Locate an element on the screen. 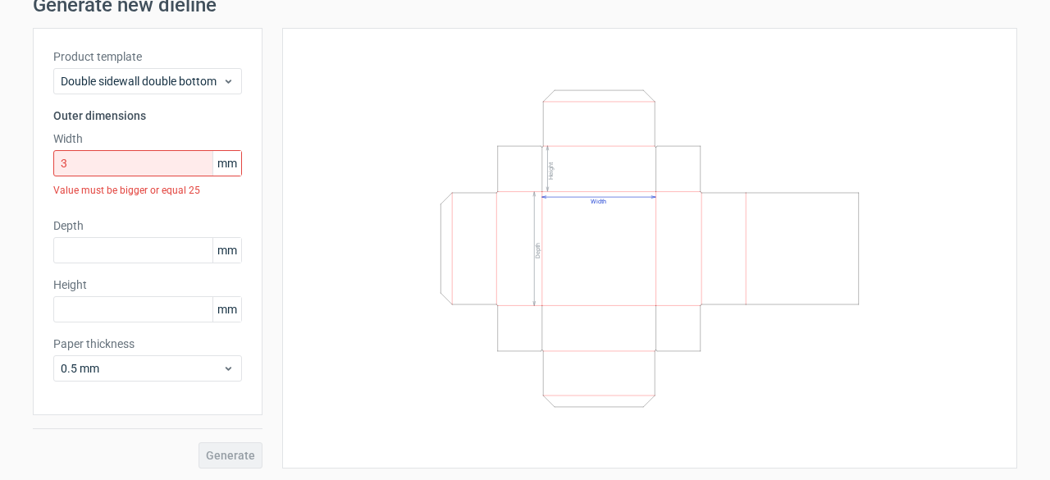 Image resolution: width=1050 pixels, height=480 pixels. span: Double sidewall double bottom is located at coordinates (141, 81).